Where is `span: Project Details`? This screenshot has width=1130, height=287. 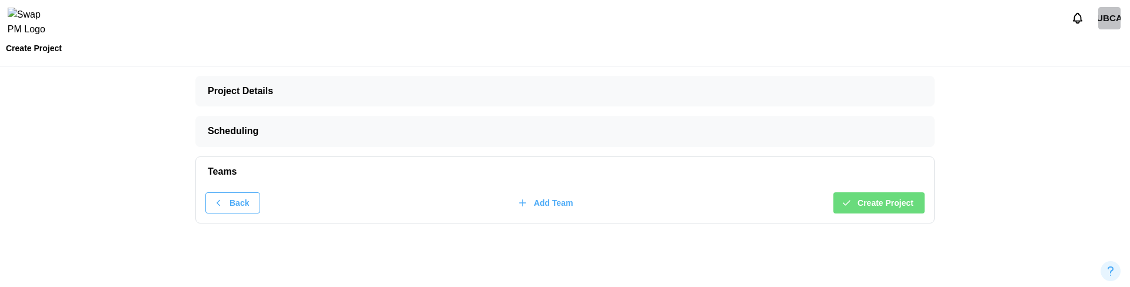
span: Project Details is located at coordinates (560, 91).